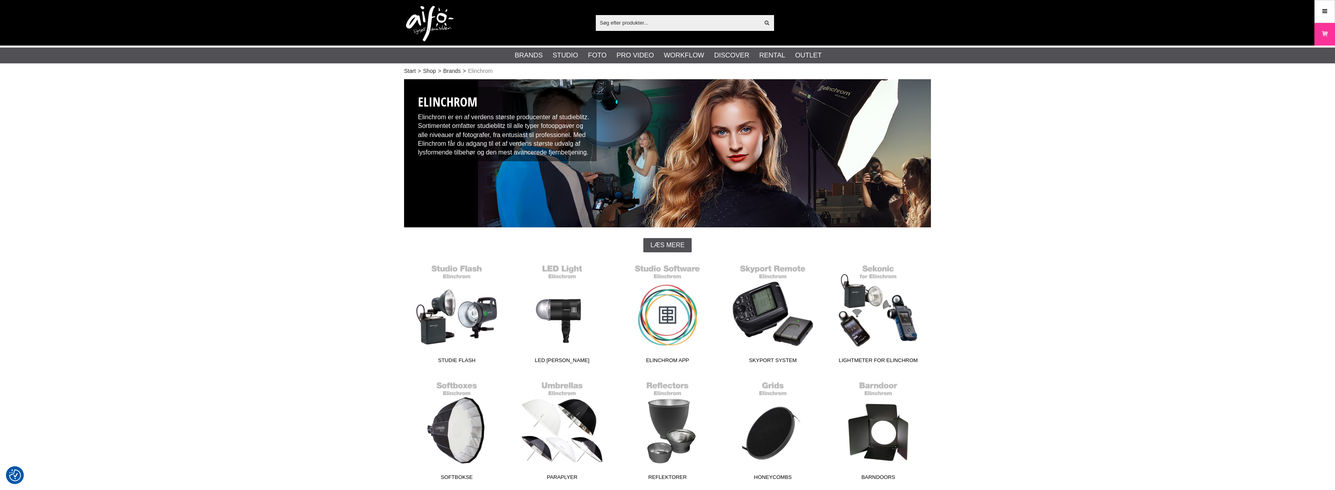 This screenshot has width=1335, height=490. What do you see at coordinates (773, 314) in the screenshot?
I see `a: Skyport System` at bounding box center [773, 314].